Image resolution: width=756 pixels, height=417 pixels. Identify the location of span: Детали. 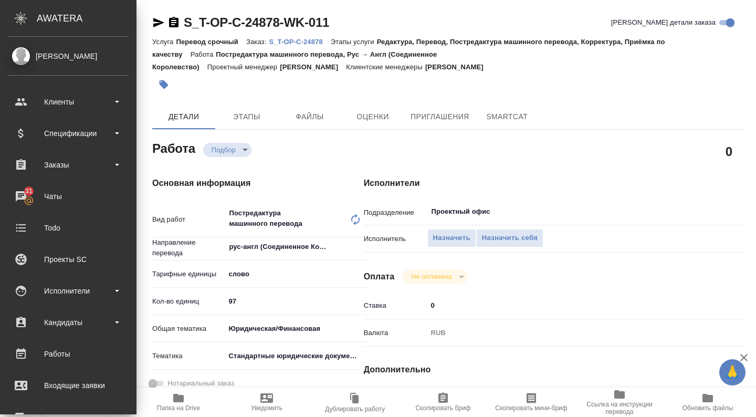
(184, 117).